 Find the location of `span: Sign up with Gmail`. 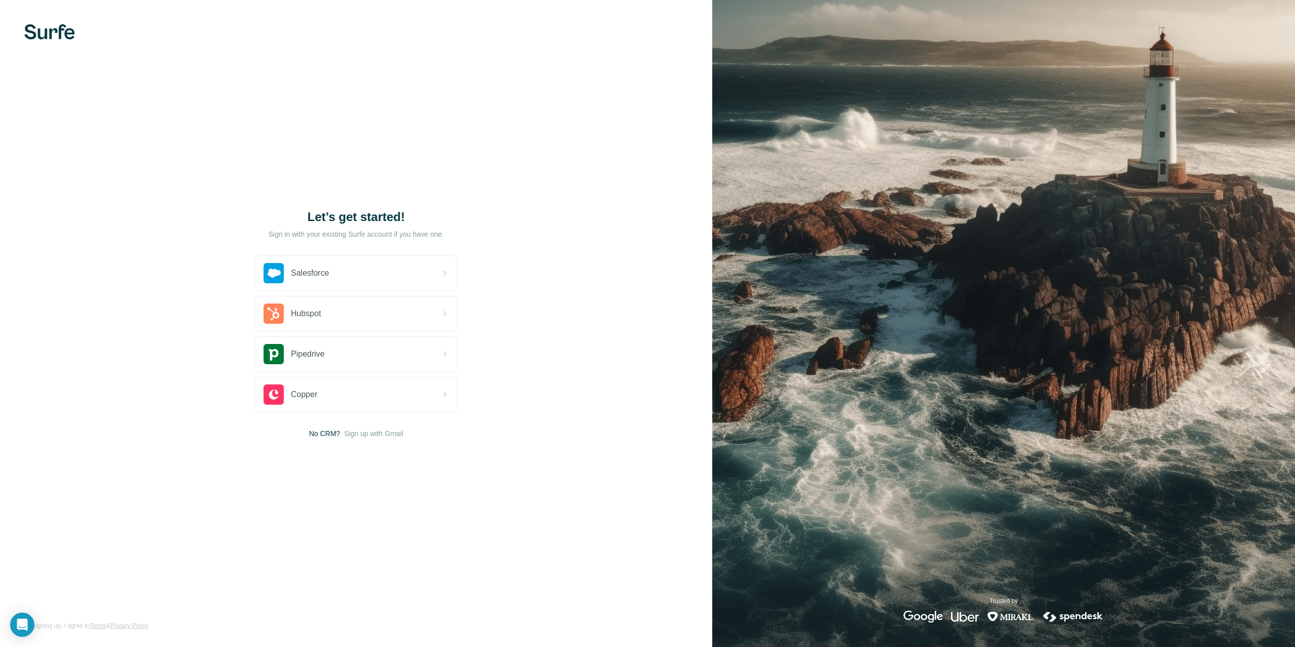

span: Sign up with Gmail is located at coordinates (373, 434).